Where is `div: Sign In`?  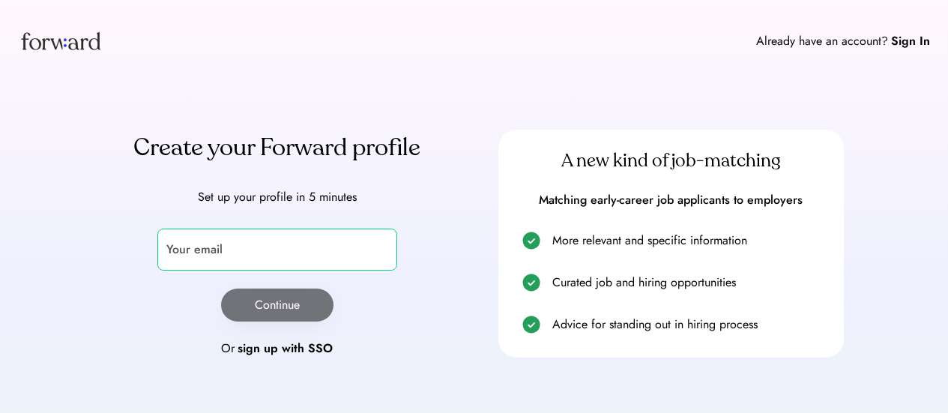
div: Sign In is located at coordinates (910, 41).